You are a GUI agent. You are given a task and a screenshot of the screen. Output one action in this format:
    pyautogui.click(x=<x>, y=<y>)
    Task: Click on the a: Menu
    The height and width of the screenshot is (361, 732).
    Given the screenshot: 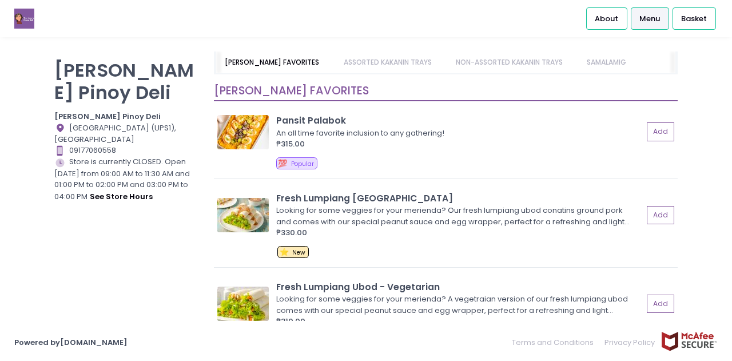 What is the action you would take?
    pyautogui.click(x=650, y=18)
    